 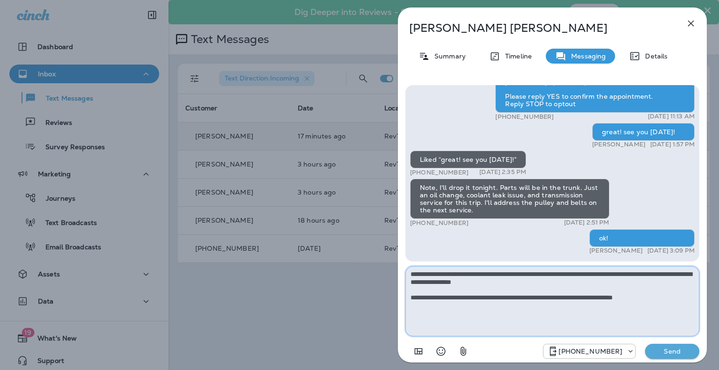 What do you see at coordinates (641, 238) in the screenshot?
I see `div: ok!` at bounding box center [641, 238].